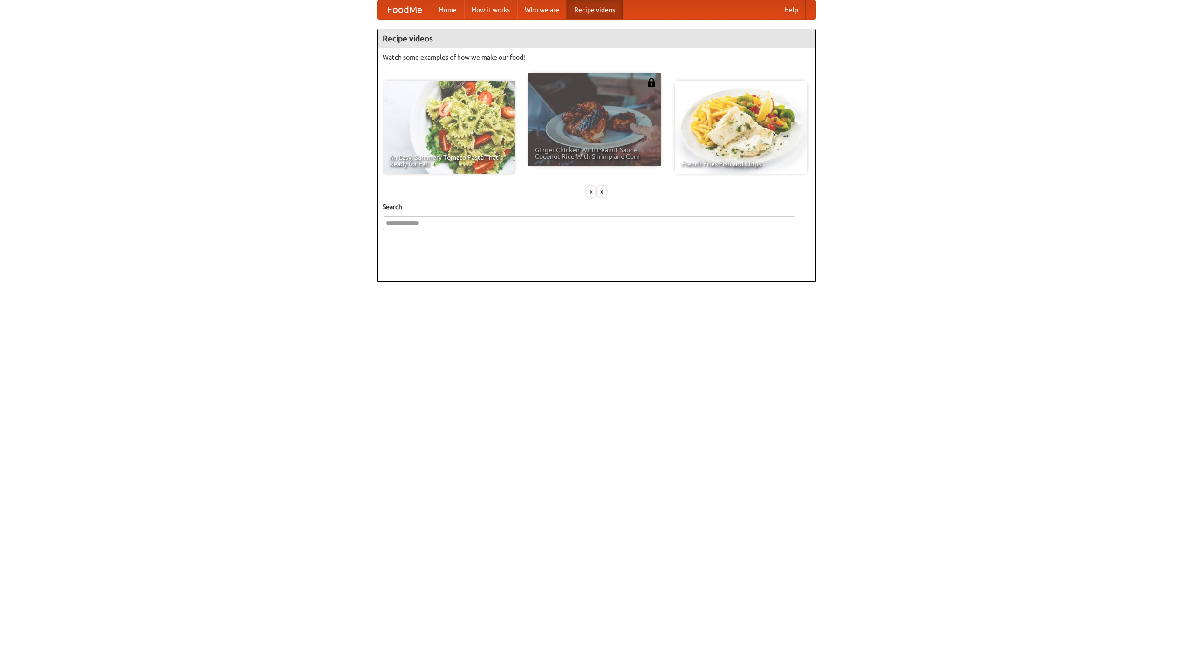  I want to click on h5: Search, so click(597, 207).